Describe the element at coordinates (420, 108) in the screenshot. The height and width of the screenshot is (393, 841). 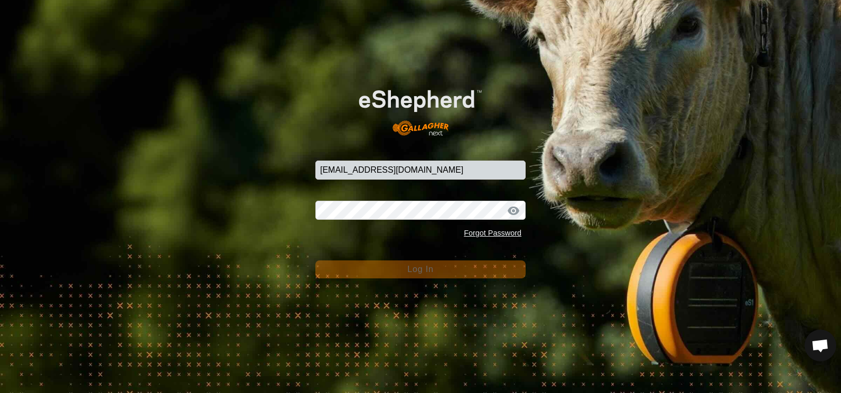
I see `img: E-shepherd Logo` at that location.